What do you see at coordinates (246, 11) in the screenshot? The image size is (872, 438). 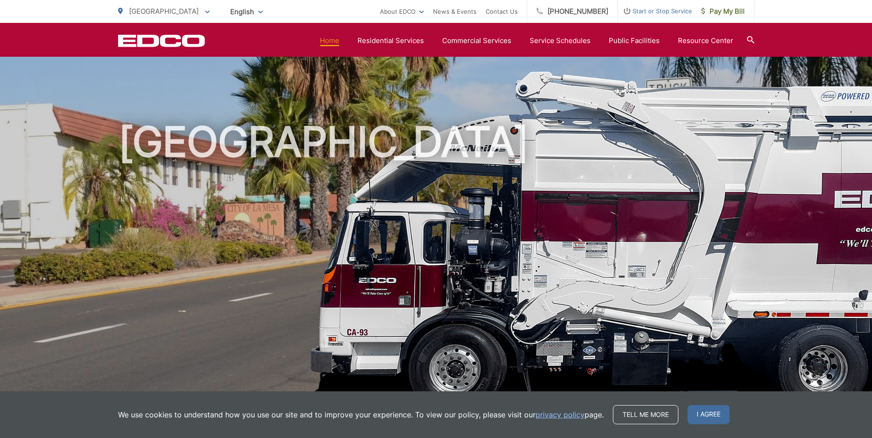 I see `span: English` at bounding box center [246, 11].